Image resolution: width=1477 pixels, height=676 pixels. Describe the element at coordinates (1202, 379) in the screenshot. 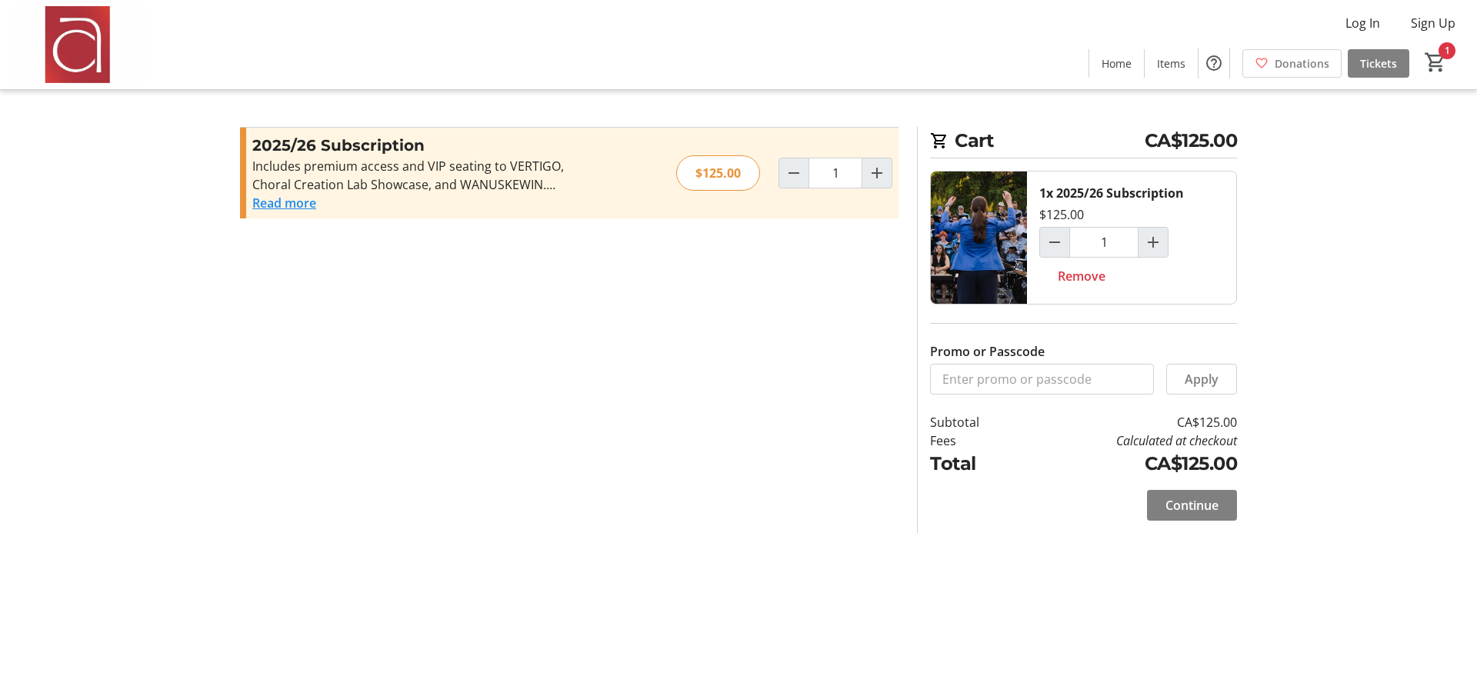

I see `button: Apply` at that location.